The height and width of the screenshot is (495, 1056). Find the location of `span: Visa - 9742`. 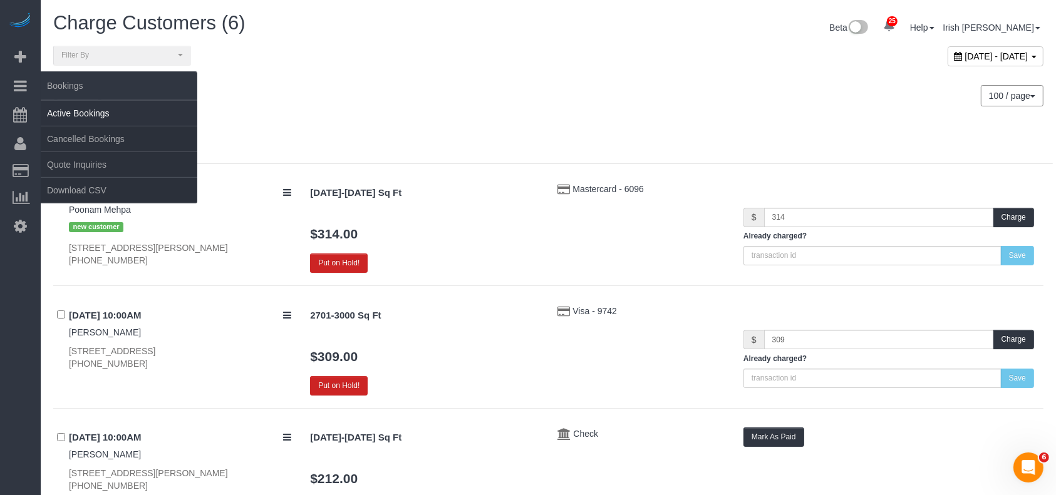

span: Visa - 9742 is located at coordinates (594, 311).